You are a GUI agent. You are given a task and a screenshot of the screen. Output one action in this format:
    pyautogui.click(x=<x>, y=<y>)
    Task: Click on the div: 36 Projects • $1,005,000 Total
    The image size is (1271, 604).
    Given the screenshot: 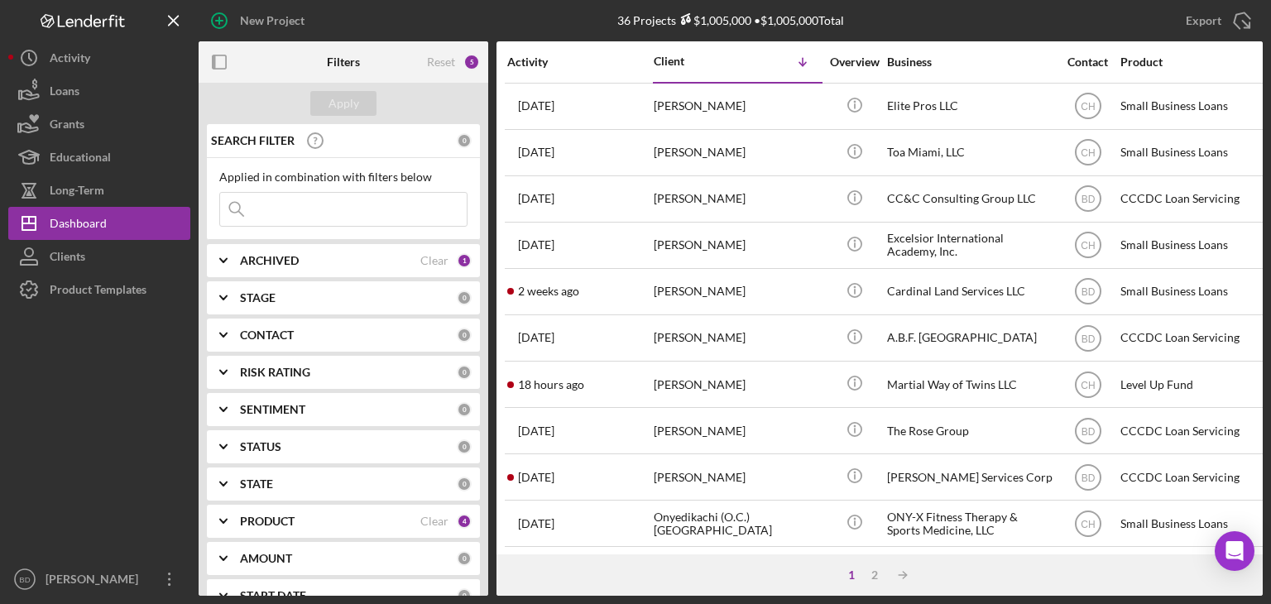 What is the action you would take?
    pyautogui.click(x=731, y=20)
    